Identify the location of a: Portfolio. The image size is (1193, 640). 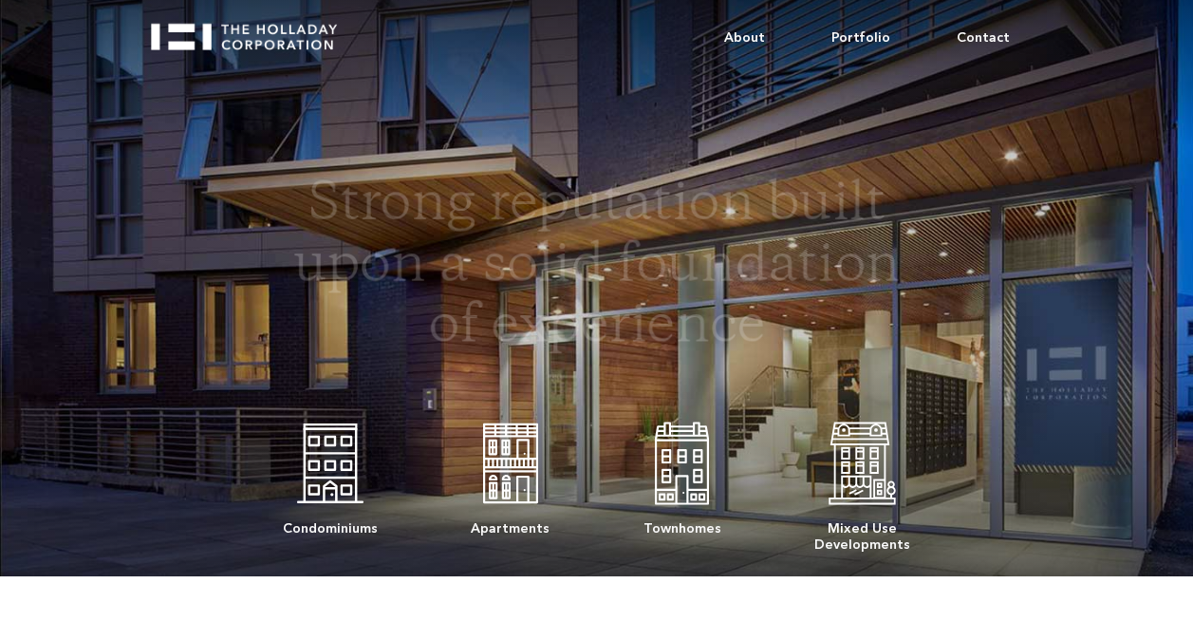
(861, 38).